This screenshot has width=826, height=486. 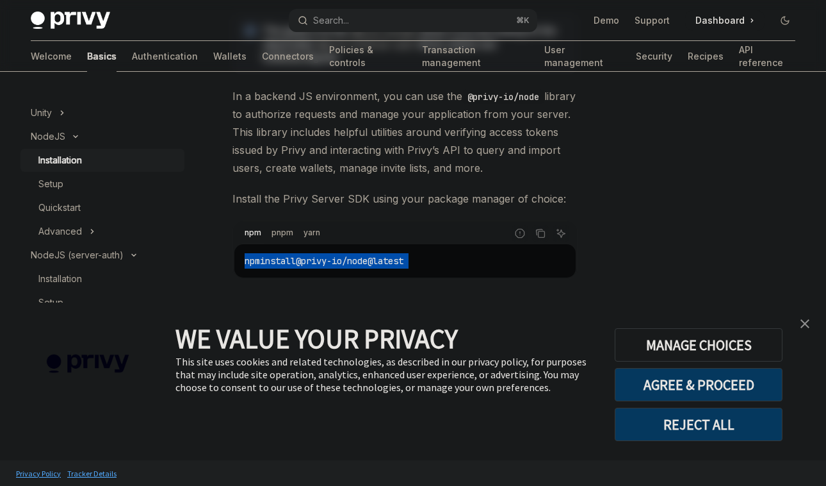 What do you see at coordinates (288, 56) in the screenshot?
I see `a: Connectors` at bounding box center [288, 56].